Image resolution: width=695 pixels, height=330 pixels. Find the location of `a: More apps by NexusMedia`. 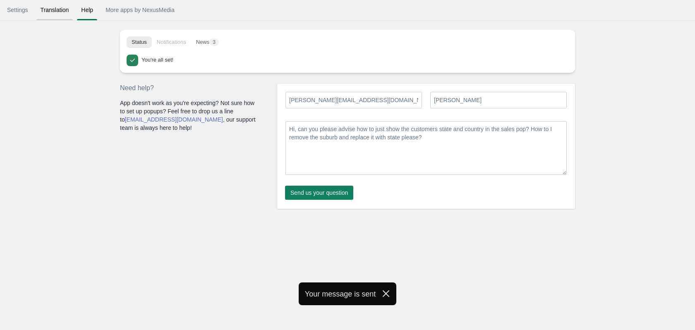

a: More apps by NexusMedia is located at coordinates (140, 10).